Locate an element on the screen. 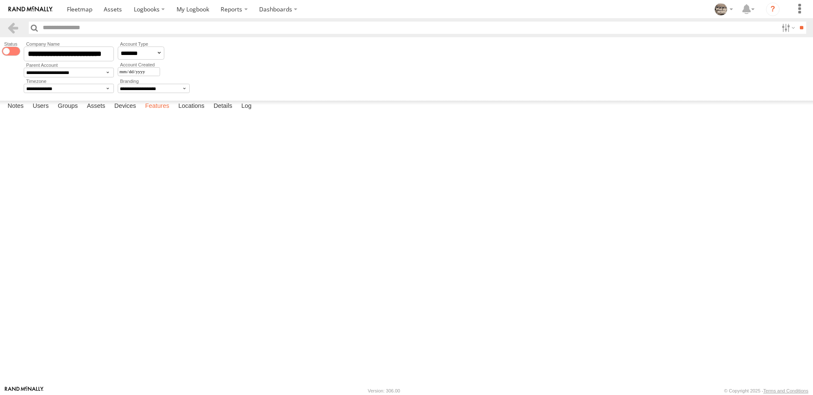  label: Timezone is located at coordinates (69, 81).